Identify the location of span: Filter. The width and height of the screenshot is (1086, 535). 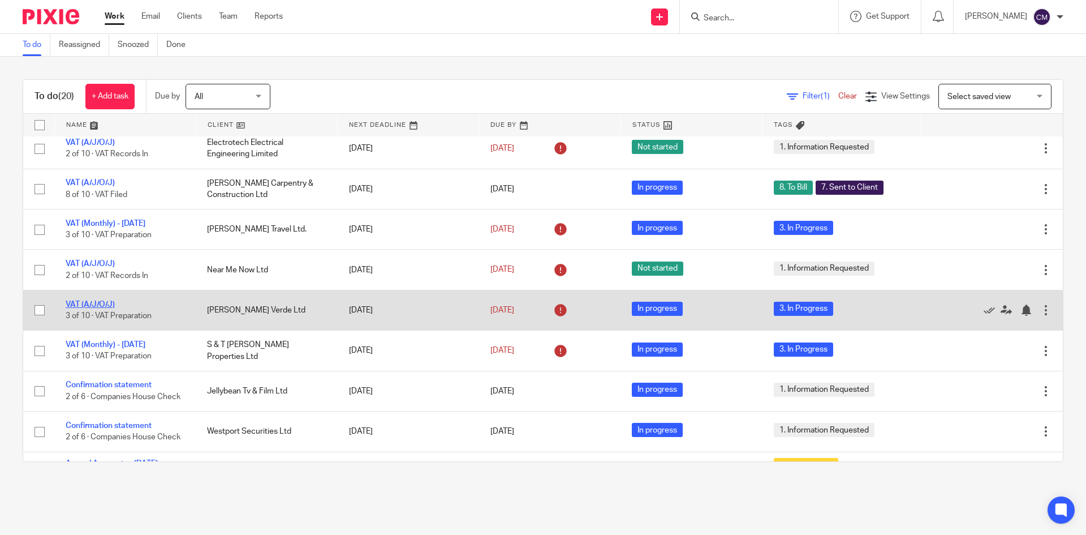
(821, 96).